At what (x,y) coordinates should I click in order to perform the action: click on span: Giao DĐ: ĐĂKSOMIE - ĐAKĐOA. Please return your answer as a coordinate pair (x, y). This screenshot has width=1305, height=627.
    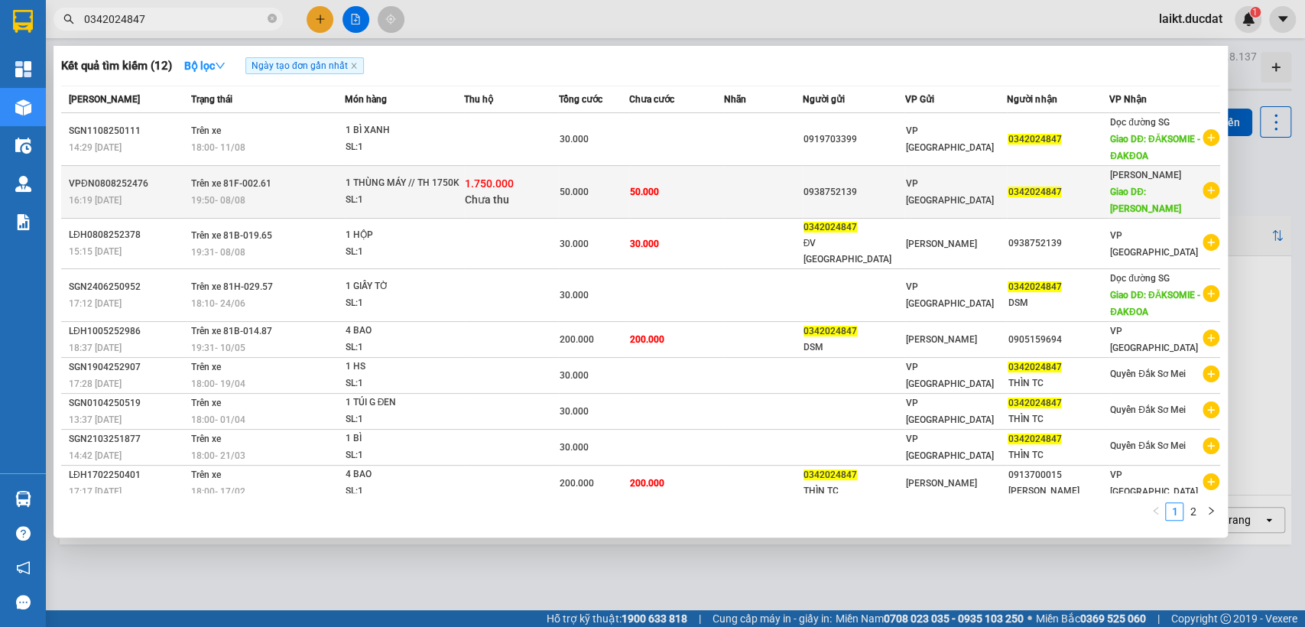
    Looking at the image, I should click on (1155, 303).